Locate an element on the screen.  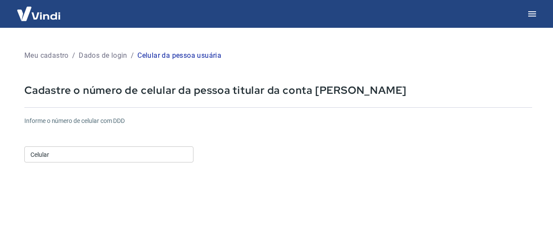
p: Meu cadastro is located at coordinates (47, 56).